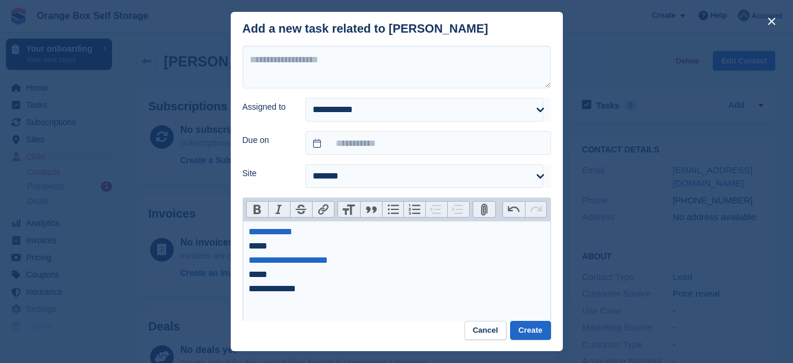 The height and width of the screenshot is (363, 793). Describe the element at coordinates (530, 330) in the screenshot. I see `button: Create` at that location.